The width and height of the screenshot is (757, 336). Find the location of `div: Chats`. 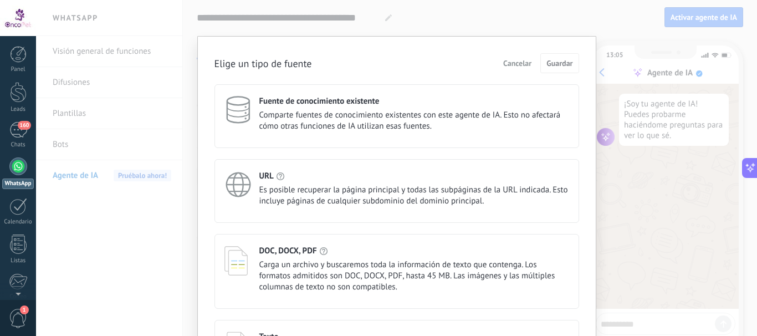

div: Chats is located at coordinates (18, 145).